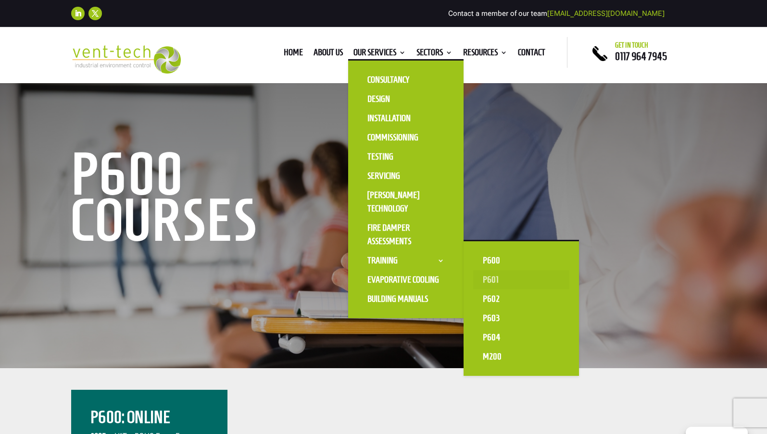  What do you see at coordinates (521, 318) in the screenshot?
I see `a: P603` at bounding box center [521, 318].